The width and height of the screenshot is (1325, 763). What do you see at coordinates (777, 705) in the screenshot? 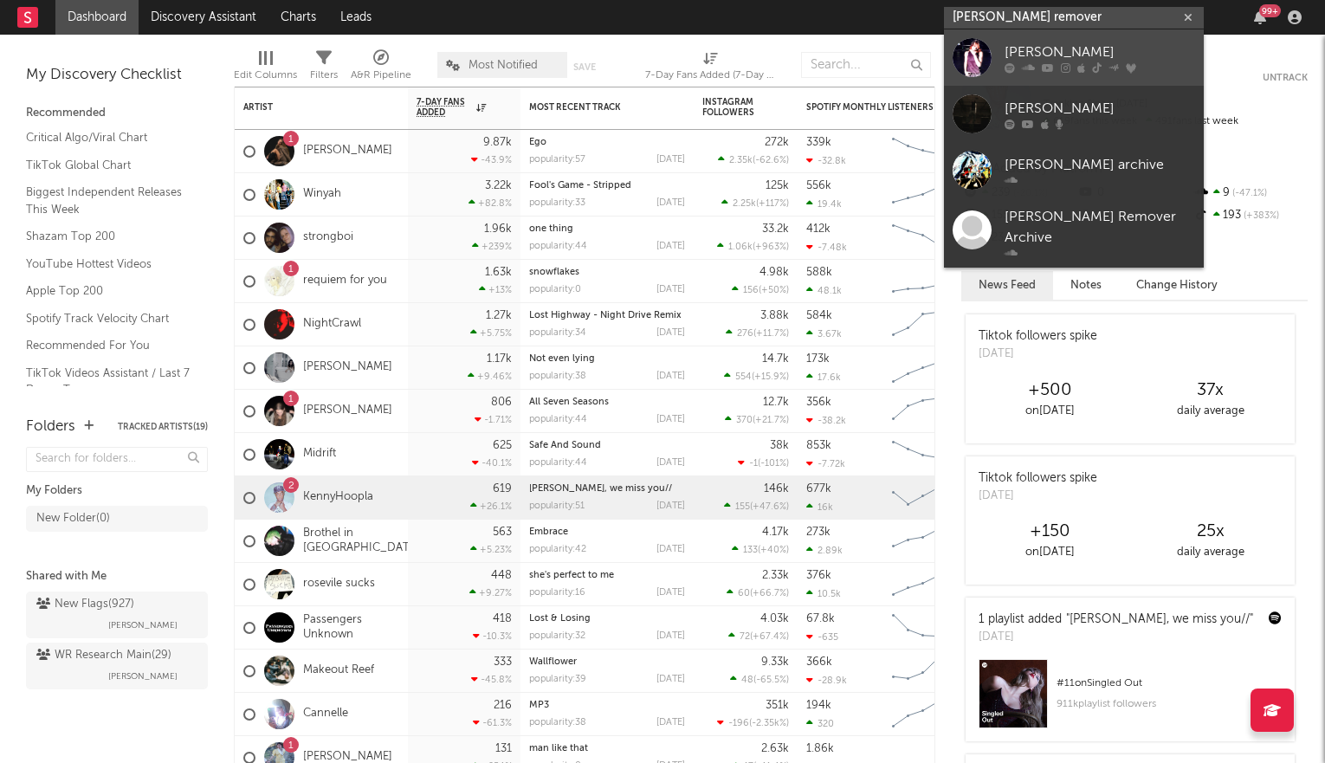
I see `div: 351k` at bounding box center [777, 705].